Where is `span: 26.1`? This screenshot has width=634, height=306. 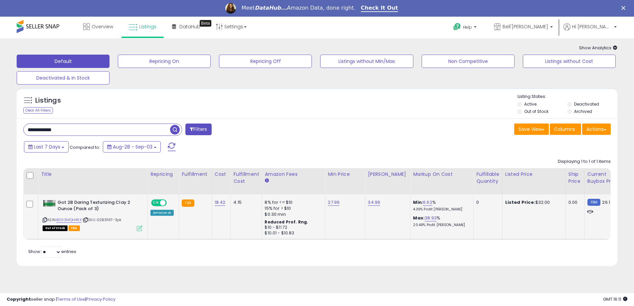
span: 26.1 is located at coordinates (606, 202).